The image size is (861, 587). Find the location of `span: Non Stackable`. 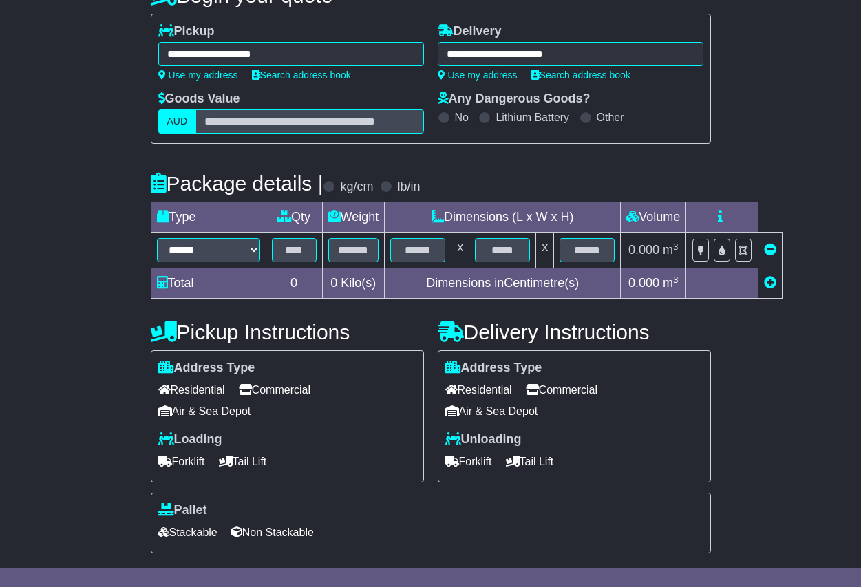

span: Non Stackable is located at coordinates (272, 532).